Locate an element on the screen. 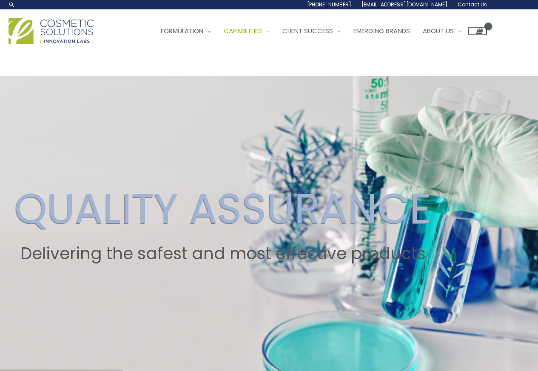 The image size is (538, 371). a: Client Success is located at coordinates (311, 31).